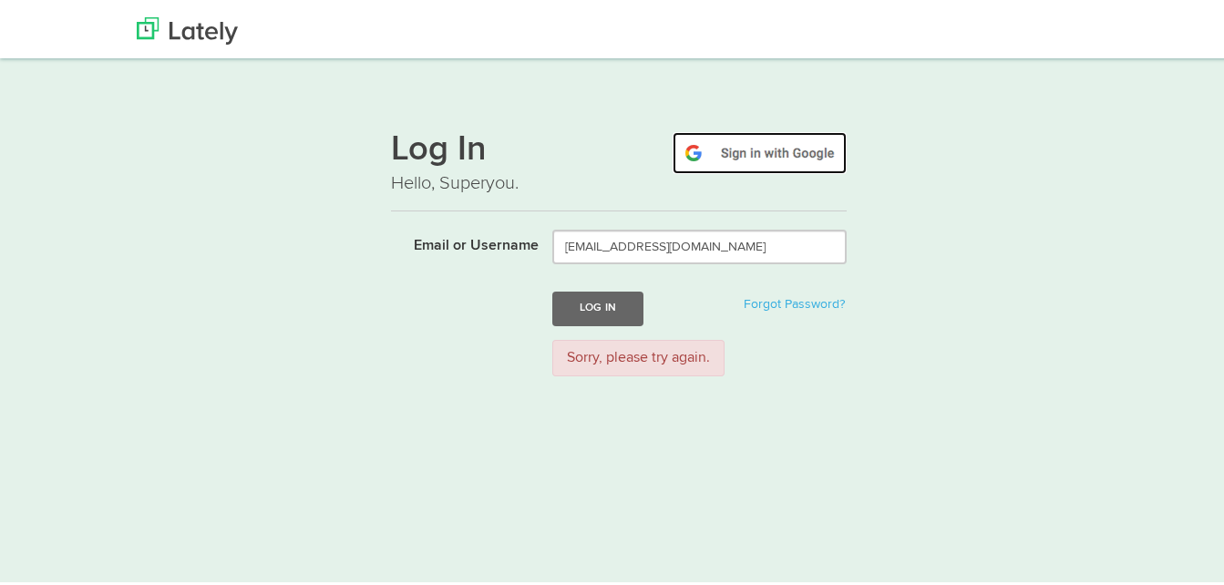  What do you see at coordinates (638, 355) in the screenshot?
I see `div: Sorry, please try again.` at bounding box center [638, 355].